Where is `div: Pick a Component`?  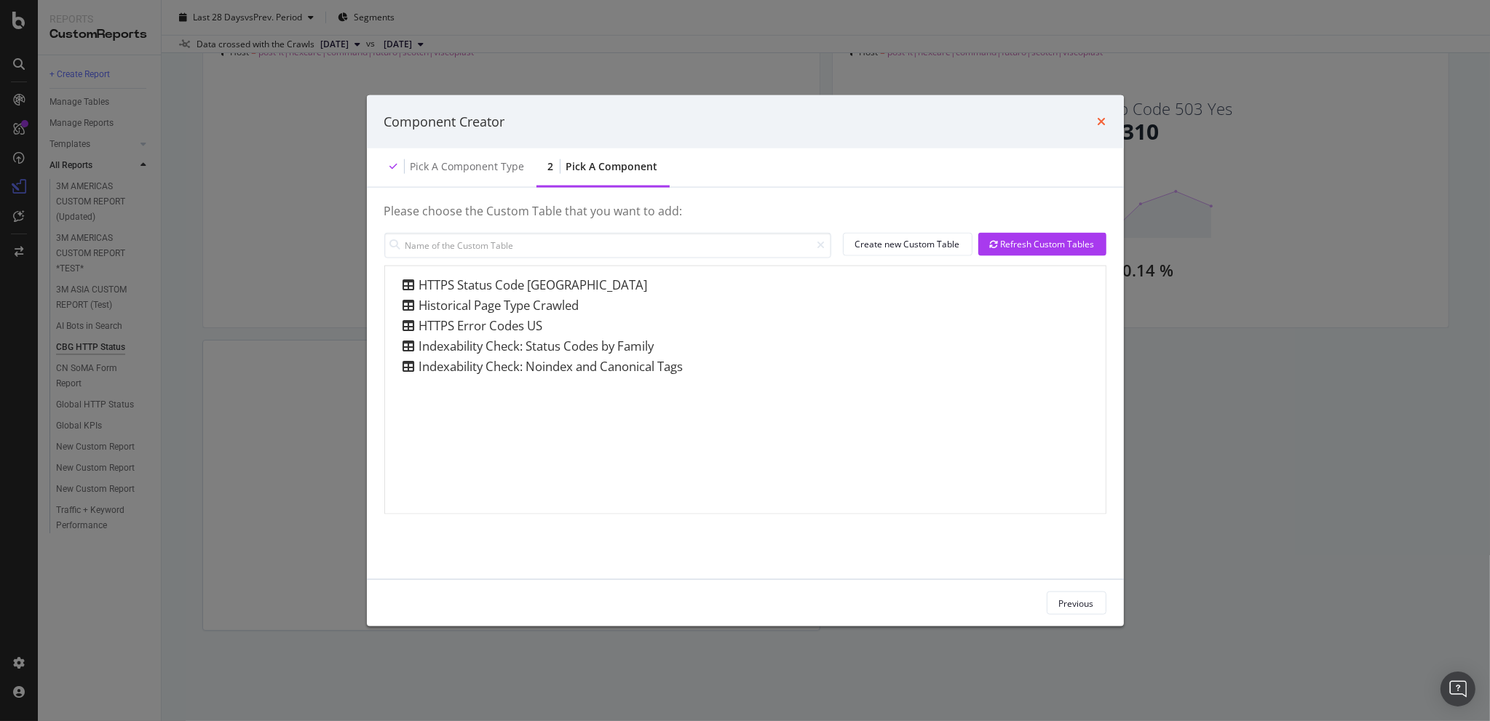 div: Pick a Component is located at coordinates (612, 167).